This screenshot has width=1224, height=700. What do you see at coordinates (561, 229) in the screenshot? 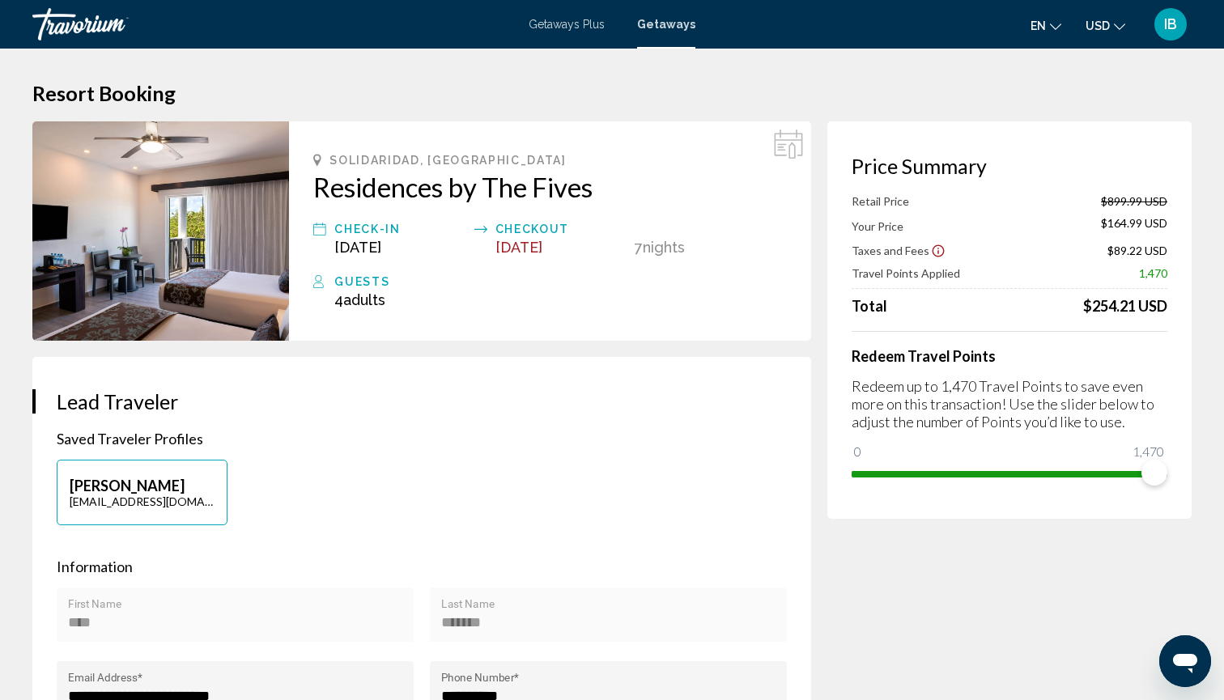
I see `div: Checkout` at bounding box center [561, 229].